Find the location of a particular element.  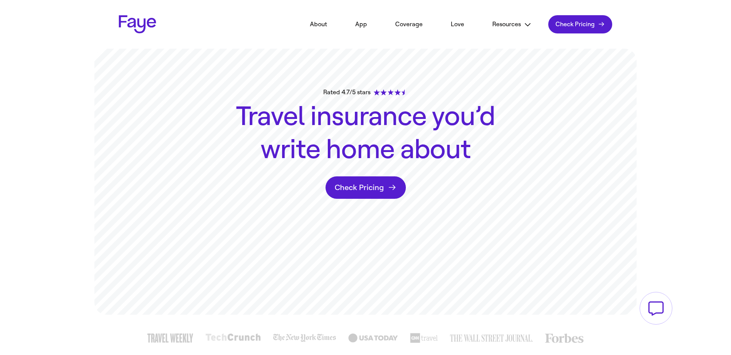

a: Faye Logo is located at coordinates (137, 24).